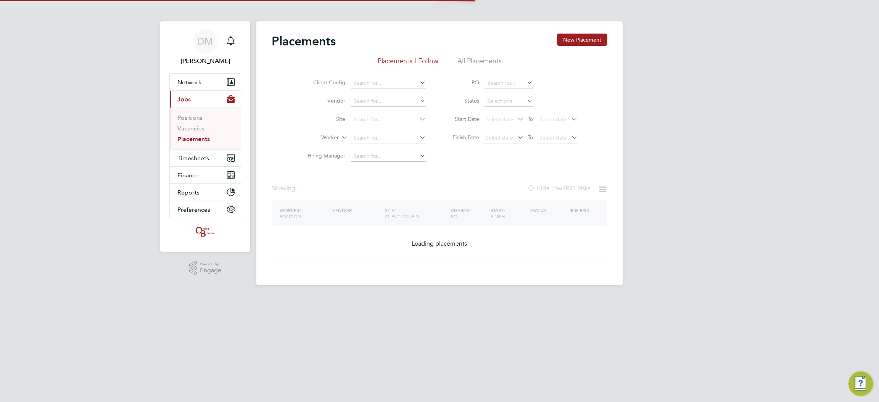  What do you see at coordinates (184, 99) in the screenshot?
I see `span: Jobs` at bounding box center [184, 99].